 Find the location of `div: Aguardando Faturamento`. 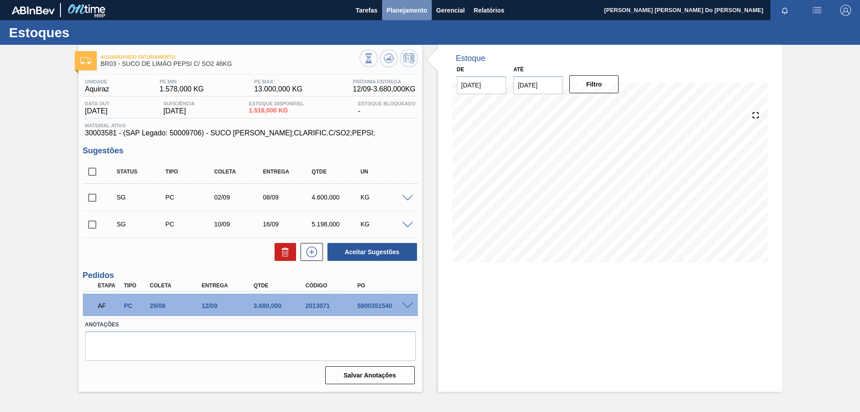

div: Aguardando Faturamento is located at coordinates (109, 306).